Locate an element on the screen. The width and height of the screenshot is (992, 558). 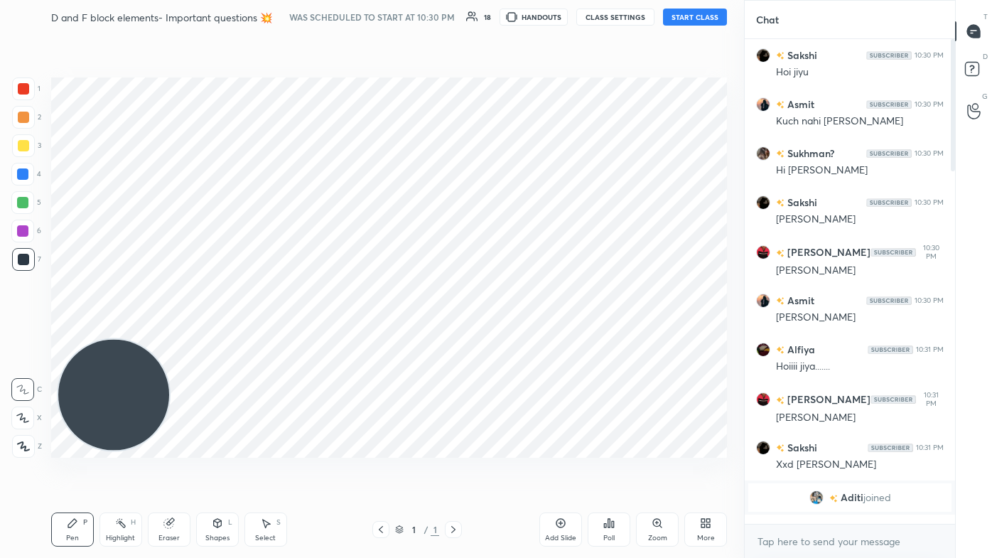
img: 82604743a4934b05ac4fae051c220ba2.jpg is located at coordinates (816, 497).